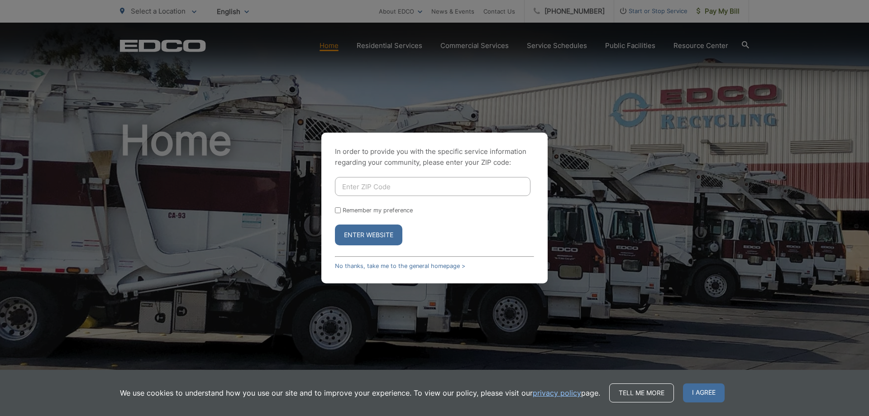 Image resolution: width=869 pixels, height=416 pixels. What do you see at coordinates (360, 393) in the screenshot?
I see `p: We use cookies to understand how you use our site and to improve your experience. To view our pol...` at bounding box center [360, 393].